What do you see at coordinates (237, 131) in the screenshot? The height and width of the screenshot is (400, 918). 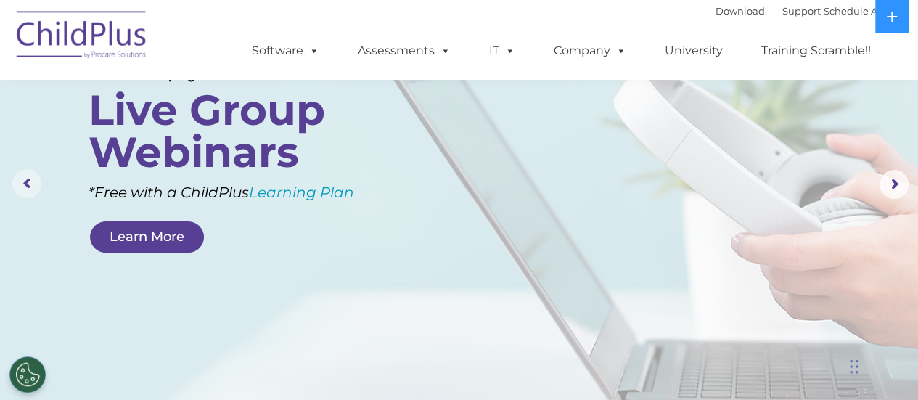 I see `rs-layer: Live Group Webinars` at bounding box center [237, 131].